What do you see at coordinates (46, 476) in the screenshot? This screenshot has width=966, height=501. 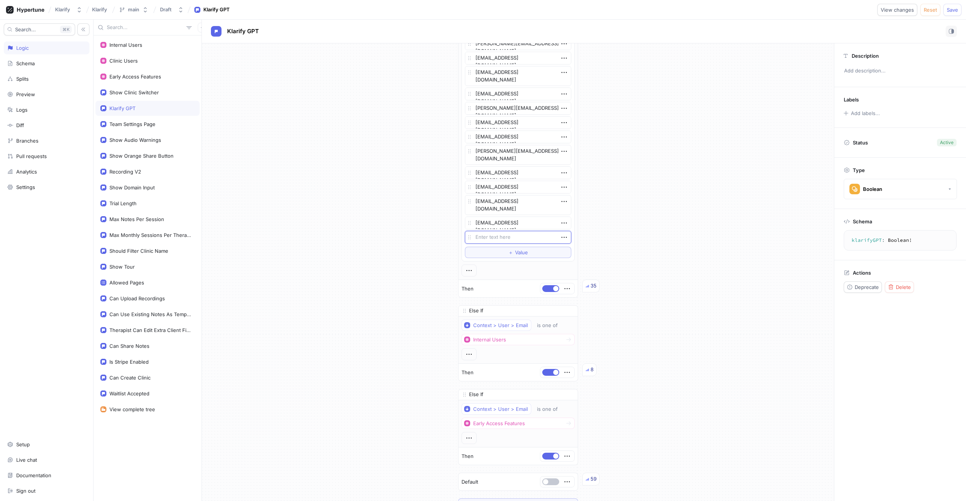 I see `a: Documentation` at bounding box center [46, 476].